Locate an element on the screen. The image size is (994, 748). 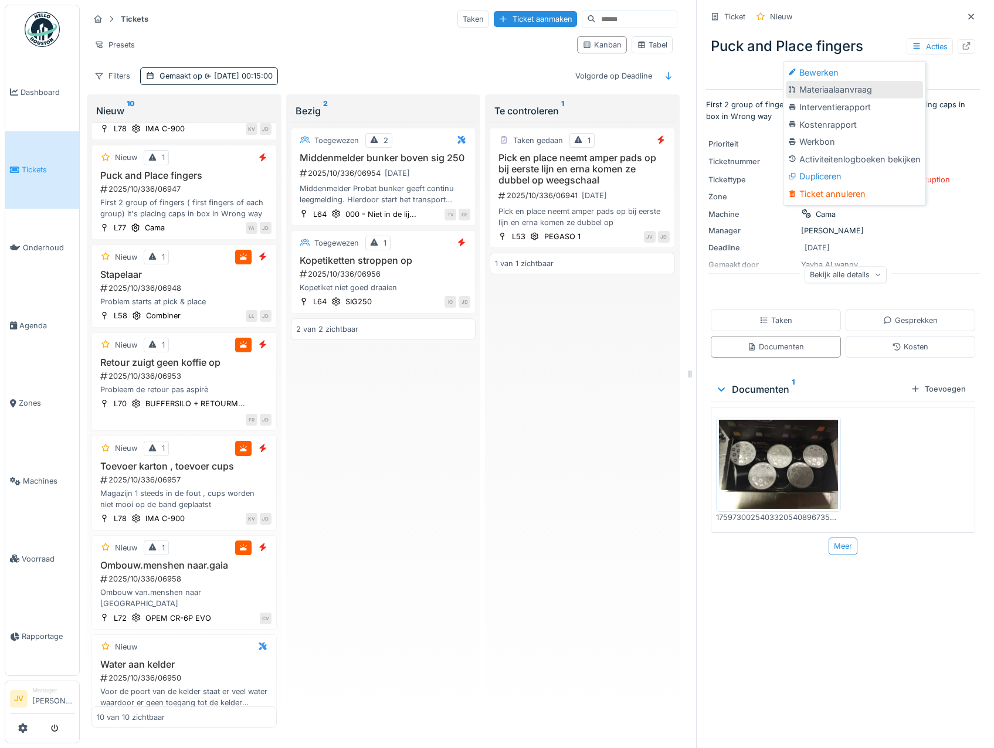
div: Puck and Place fingers is located at coordinates (843, 46).